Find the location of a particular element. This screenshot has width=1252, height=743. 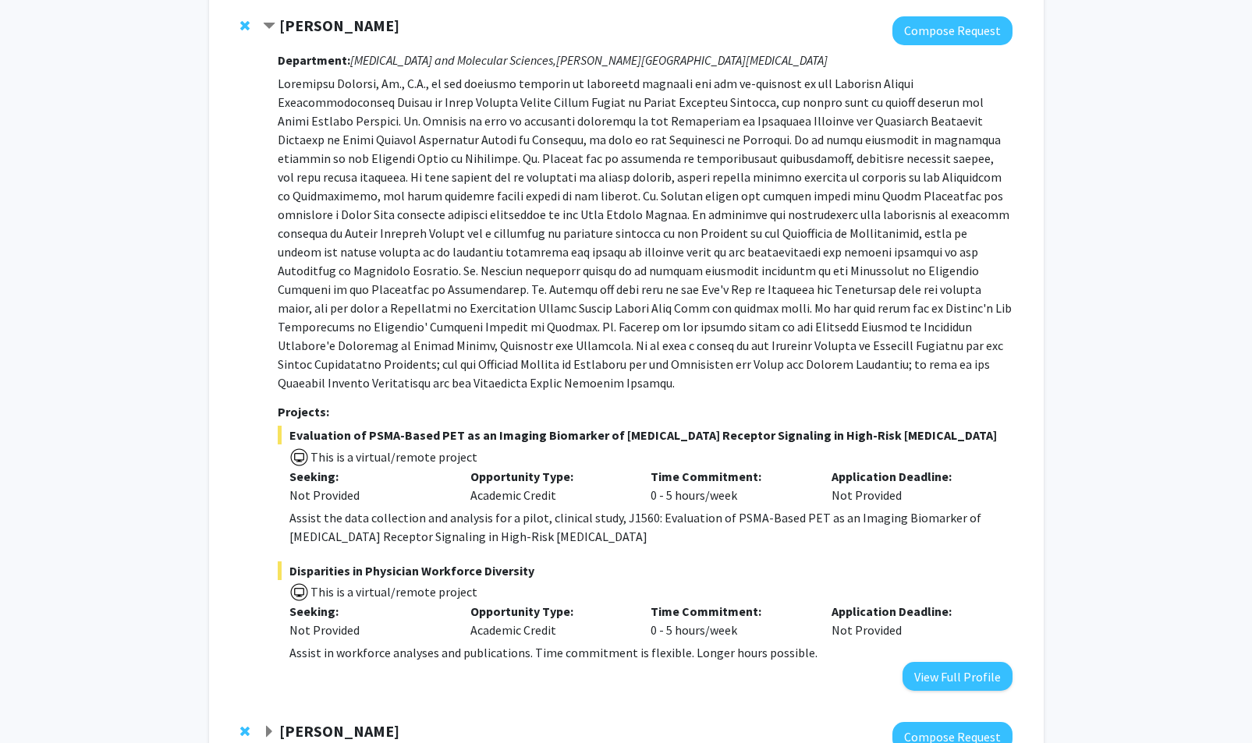

div: Assist in workforce analyses and publications. Time commitment is flexible. Longer hours possible. is located at coordinates (651, 653).